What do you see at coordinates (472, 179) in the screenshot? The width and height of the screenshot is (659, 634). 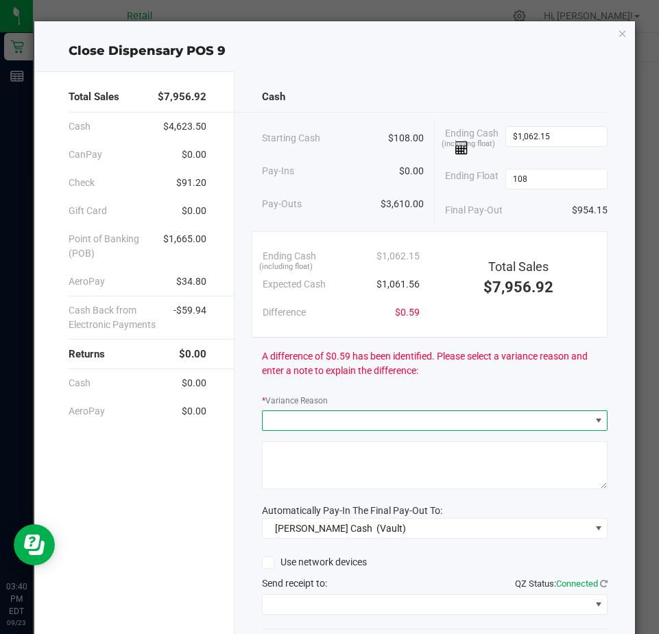 I see `span: Ending Float` at bounding box center [472, 179].